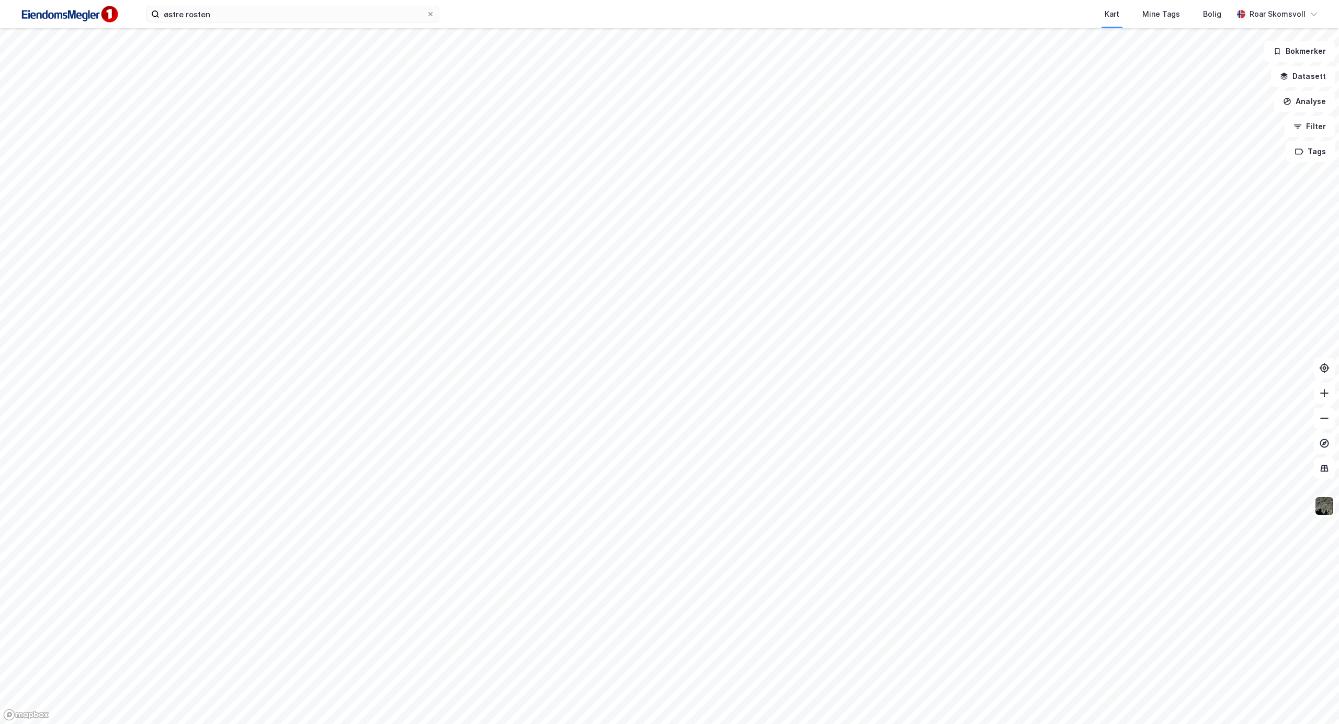 This screenshot has height=724, width=1339. What do you see at coordinates (1112, 14) in the screenshot?
I see `div: Kart` at bounding box center [1112, 14].